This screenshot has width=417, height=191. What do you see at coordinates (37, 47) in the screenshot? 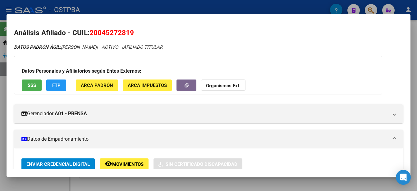
I see `strong: DATOS PADRÓN ÁGIL:` at bounding box center [37, 47].